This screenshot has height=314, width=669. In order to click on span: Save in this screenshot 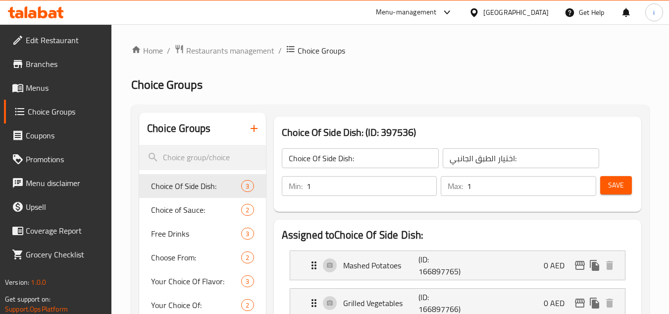, I will do `click(616, 185)`.